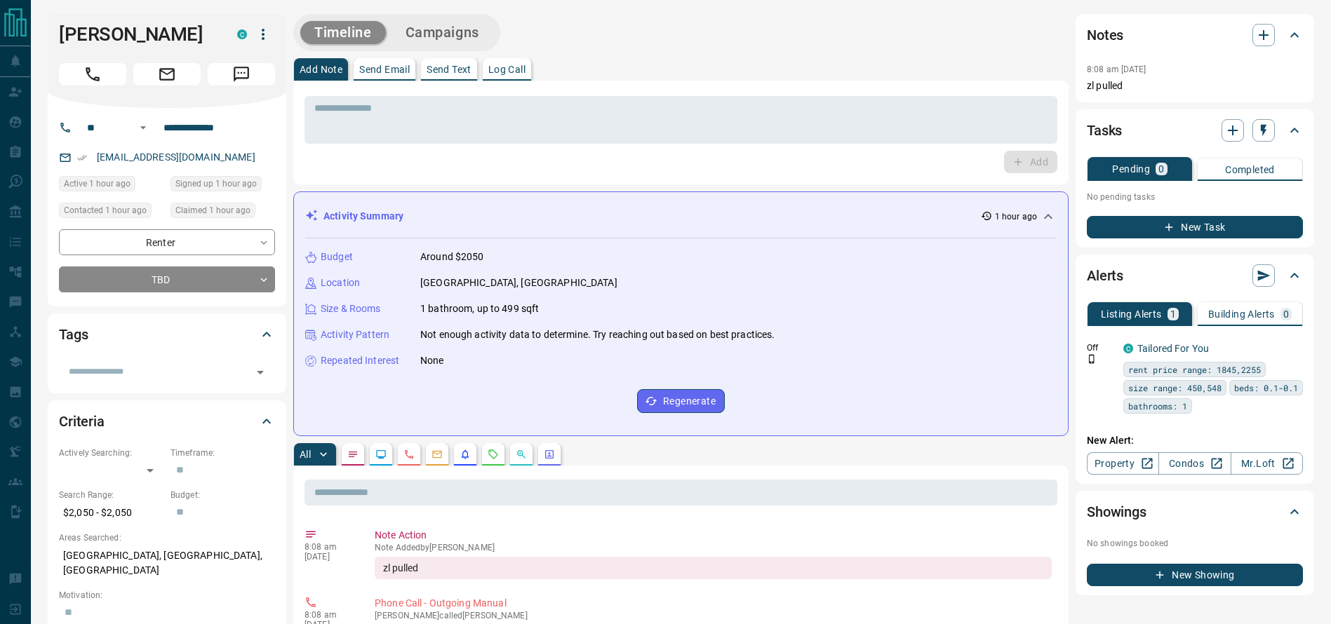  I want to click on p: Add Note, so click(321, 69).